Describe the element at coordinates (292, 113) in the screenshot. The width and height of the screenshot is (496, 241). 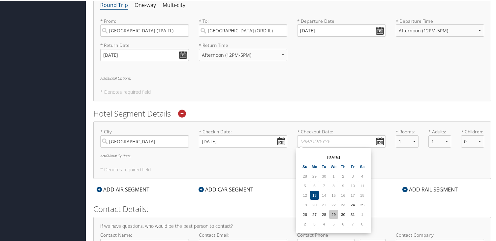
I see `h2: Hotel Segment Details` at that location.